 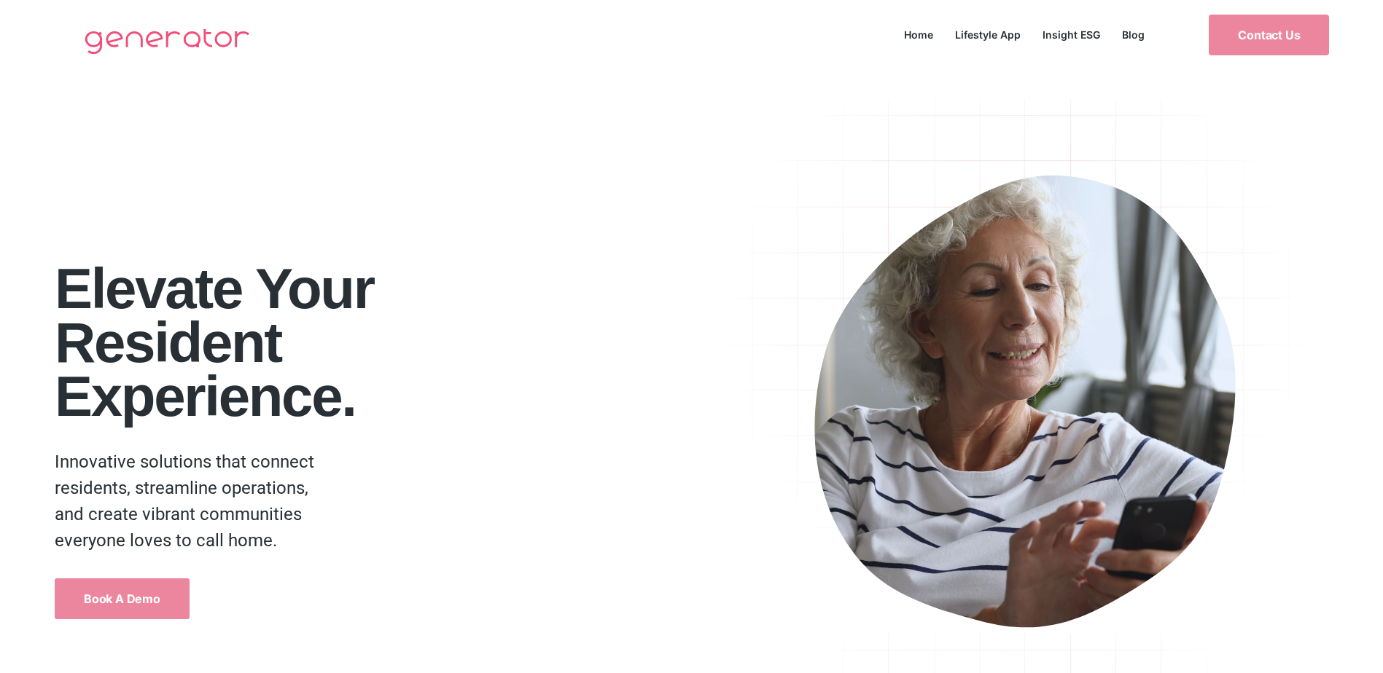 I want to click on h1: Elevate your Resident Experience., so click(x=380, y=343).